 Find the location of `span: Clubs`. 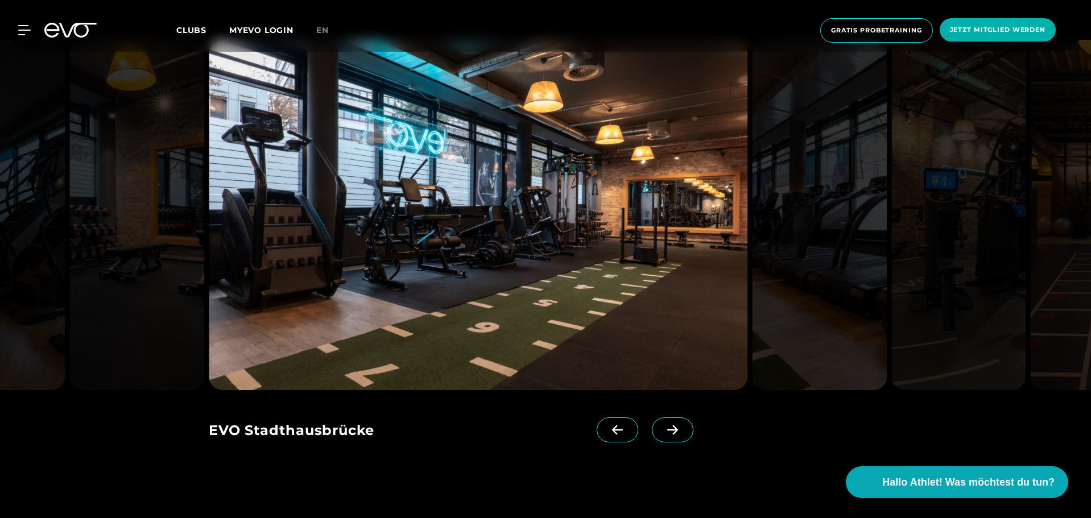

span: Clubs is located at coordinates (191, 30).